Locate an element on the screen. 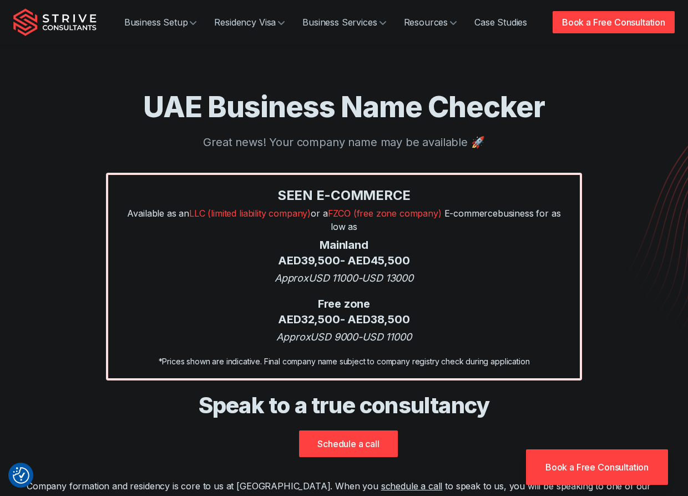  a: Business Services is located at coordinates (344, 22).